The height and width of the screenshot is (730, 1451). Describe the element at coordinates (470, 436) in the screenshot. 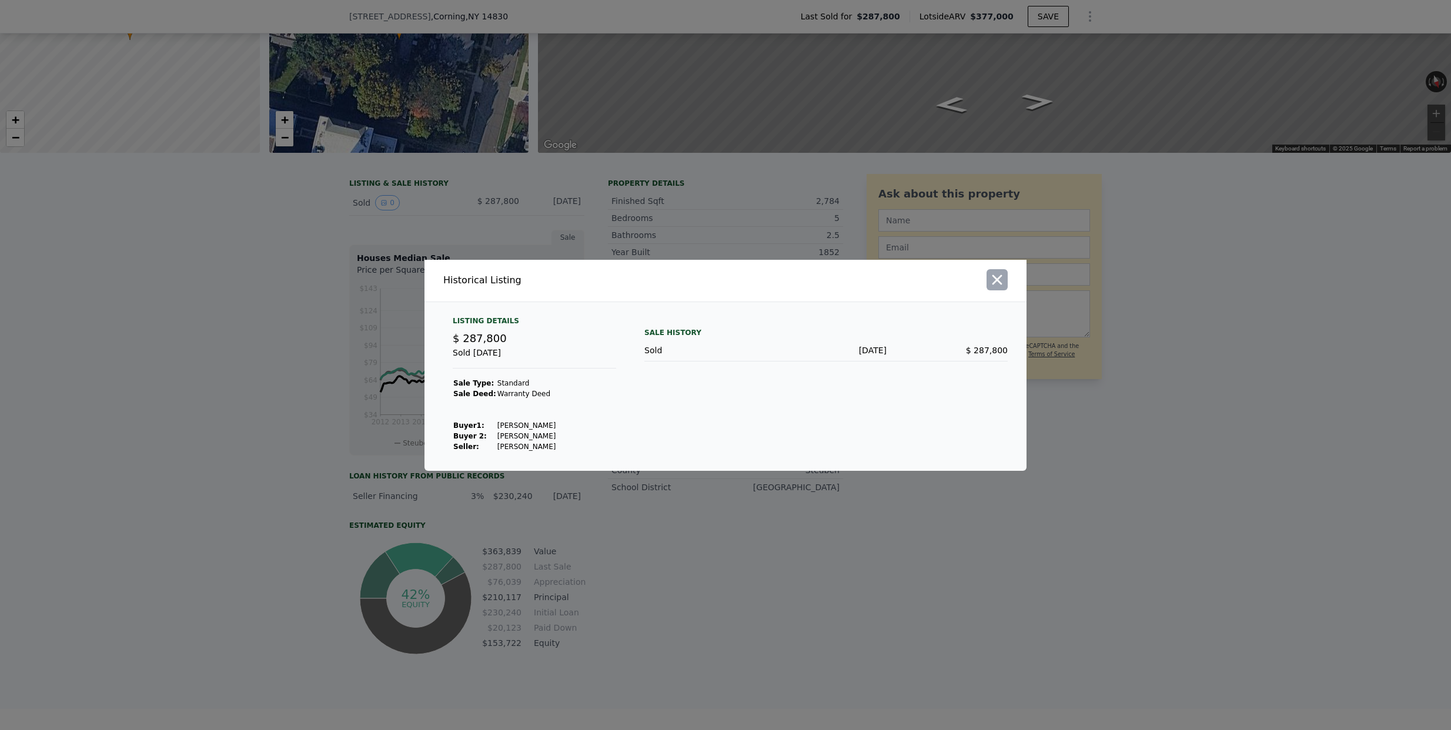

I see `strong: Buyer 2:` at that location.